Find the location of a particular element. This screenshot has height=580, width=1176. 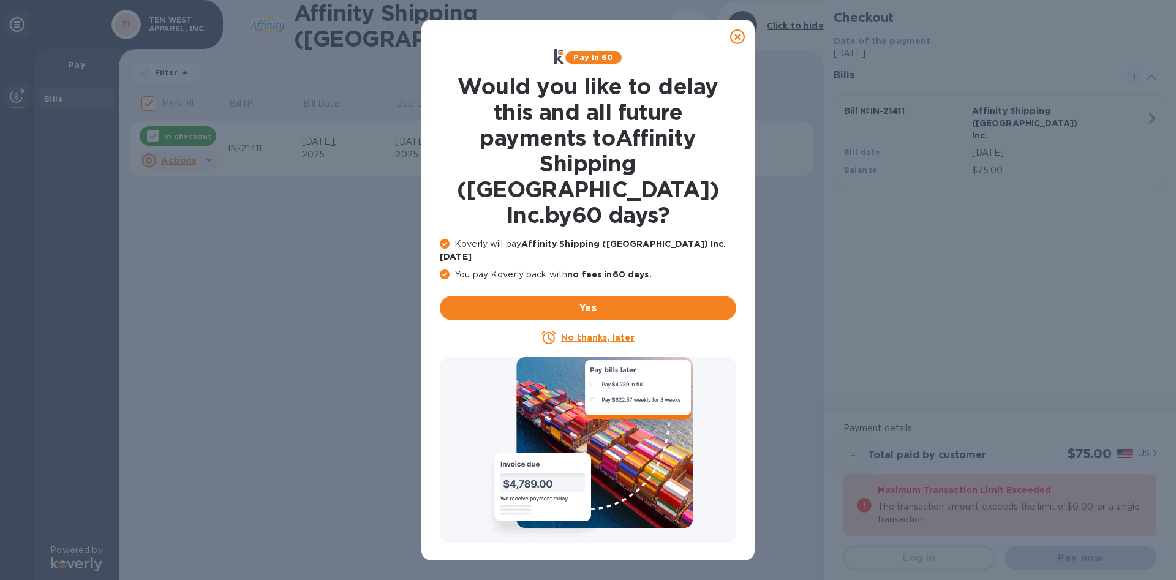

b: no fees in 60 days . is located at coordinates (609, 274).